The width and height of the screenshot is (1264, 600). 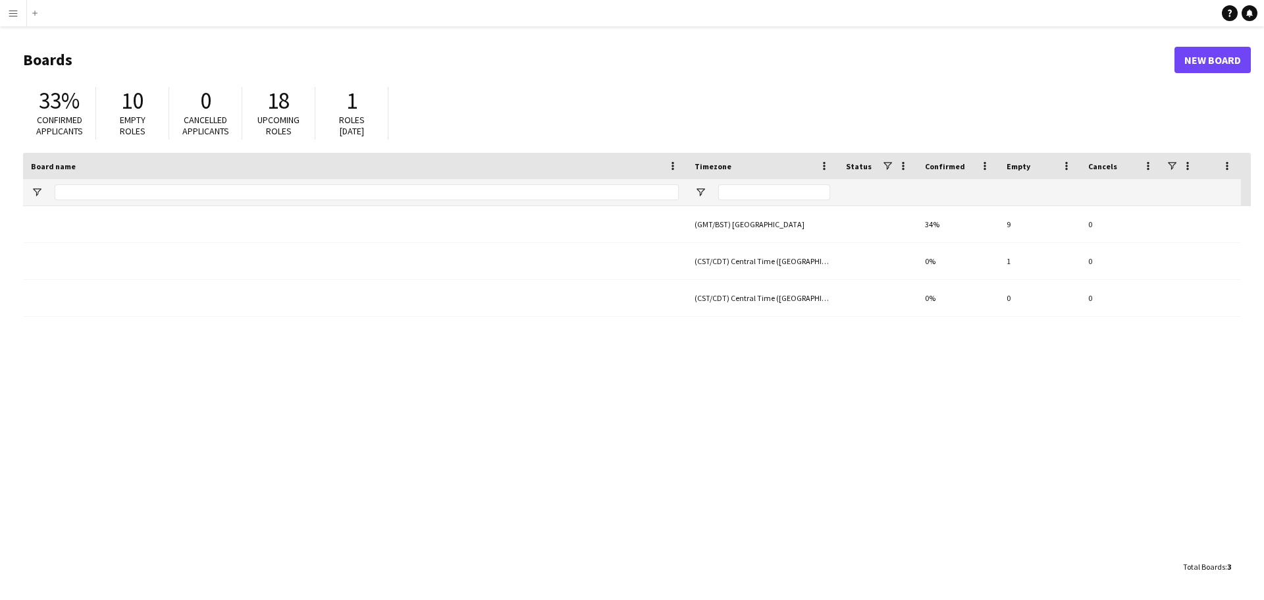 What do you see at coordinates (132, 101) in the screenshot?
I see `span: 10` at bounding box center [132, 101].